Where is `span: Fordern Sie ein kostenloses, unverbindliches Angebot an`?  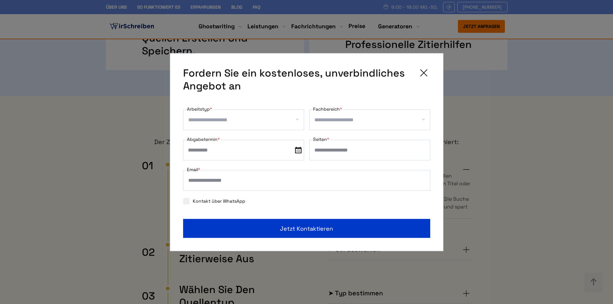
span: Fordern Sie ein kostenloses, unverbindliches Angebot an is located at coordinates (298, 79).